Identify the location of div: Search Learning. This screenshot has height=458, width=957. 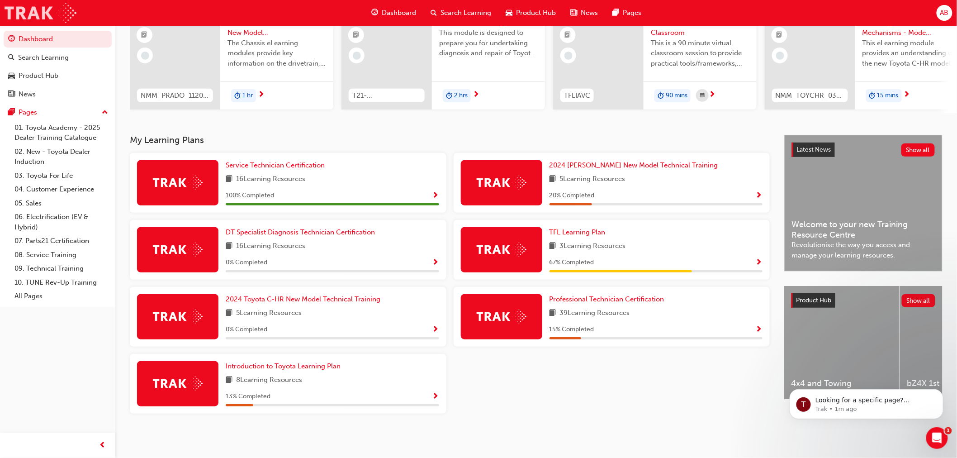
(43, 57).